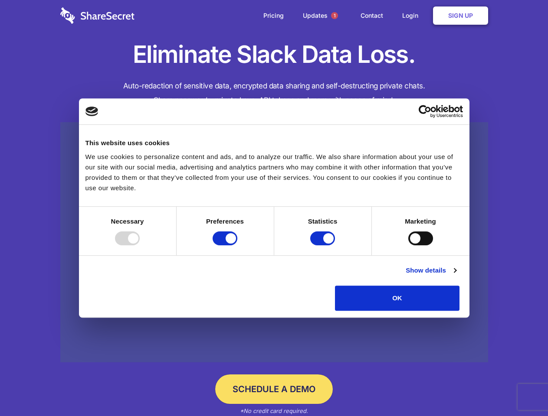 The width and height of the screenshot is (548, 416). Describe the element at coordinates (397, 298) in the screenshot. I see `button: OK` at that location.